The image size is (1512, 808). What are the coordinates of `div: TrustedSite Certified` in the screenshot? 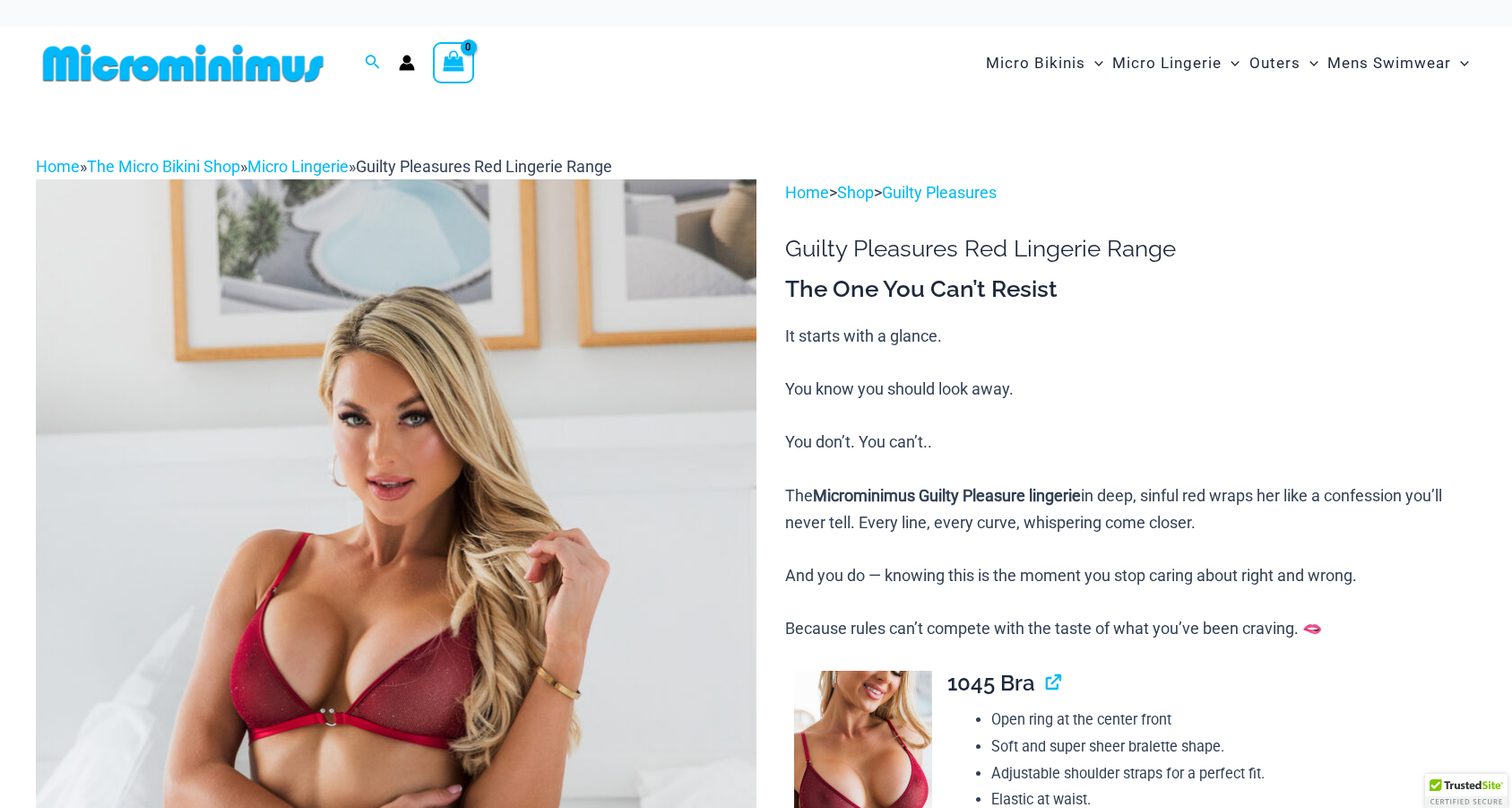 It's located at (1466, 790).